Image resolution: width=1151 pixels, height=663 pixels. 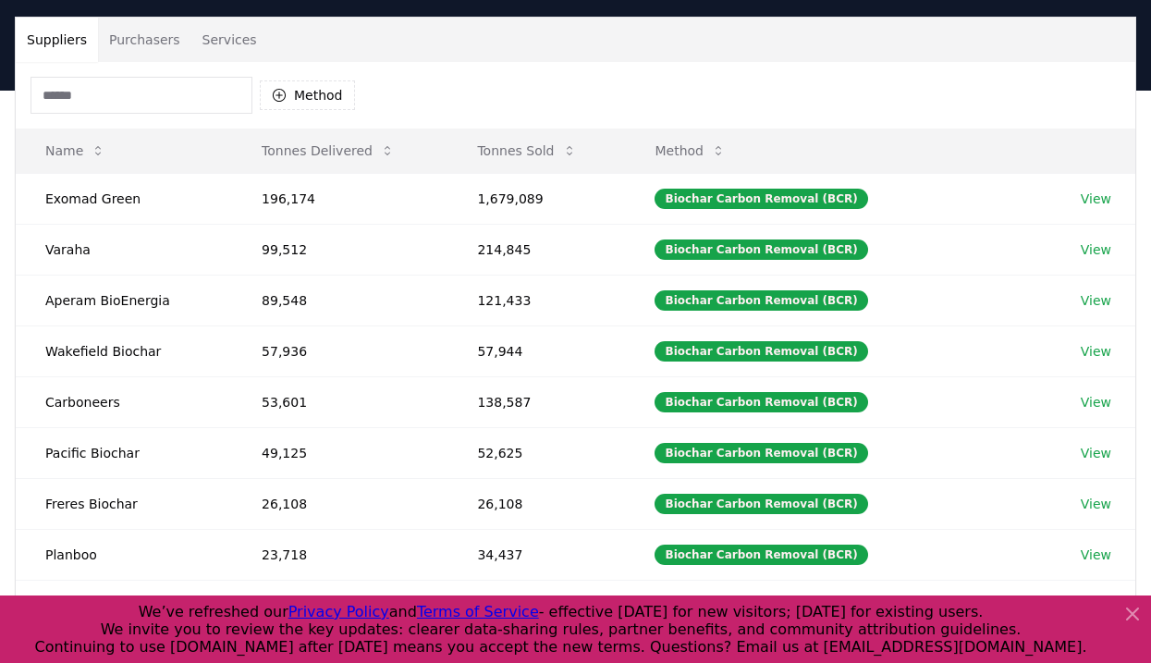 I want to click on td: 34,437, so click(x=536, y=554).